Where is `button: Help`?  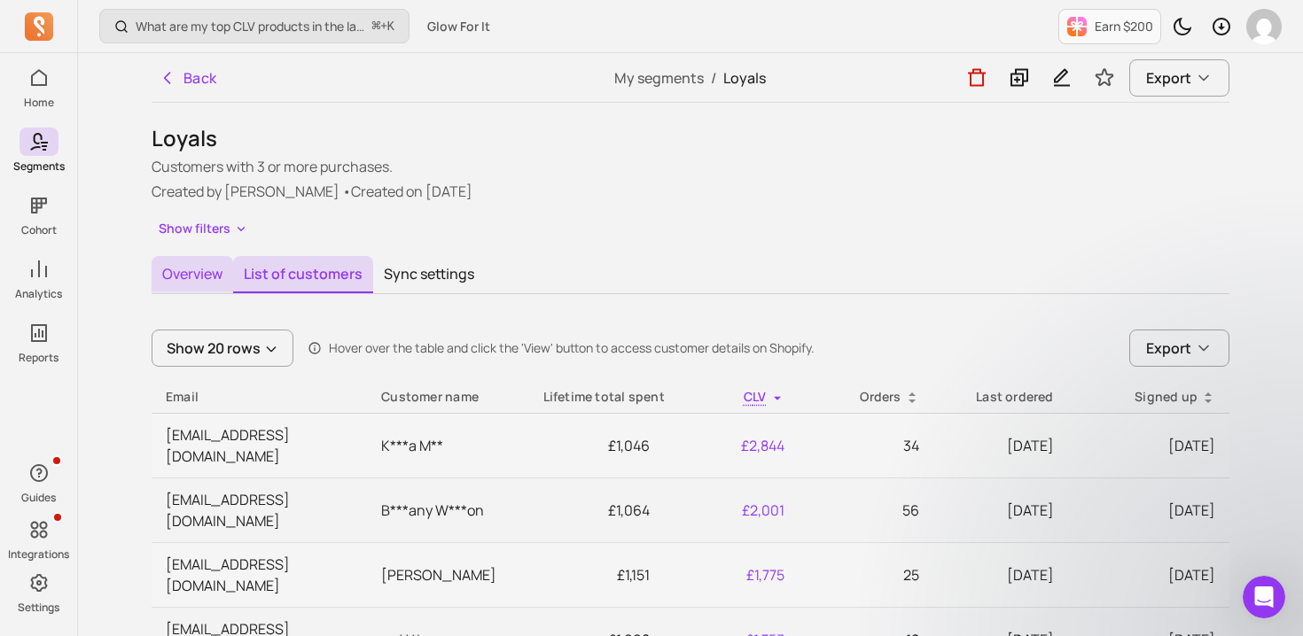 button: Help is located at coordinates (295, 509).